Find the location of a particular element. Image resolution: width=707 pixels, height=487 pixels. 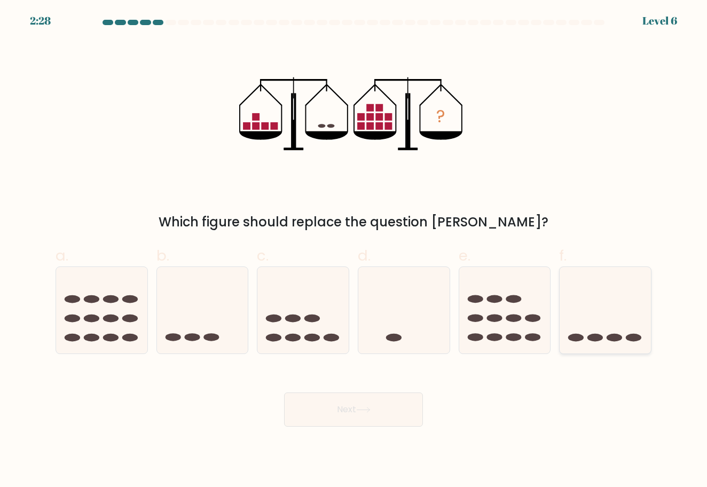

span: a. is located at coordinates (62, 255).